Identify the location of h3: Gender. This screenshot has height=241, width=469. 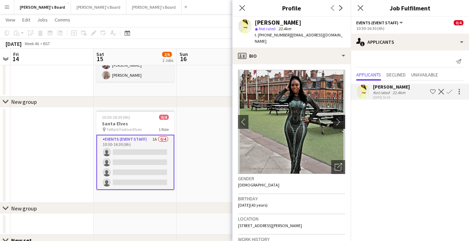
(291, 179).